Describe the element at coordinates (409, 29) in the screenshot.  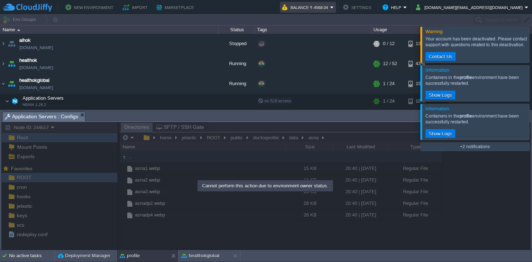
I see `div: Usage` at that location.